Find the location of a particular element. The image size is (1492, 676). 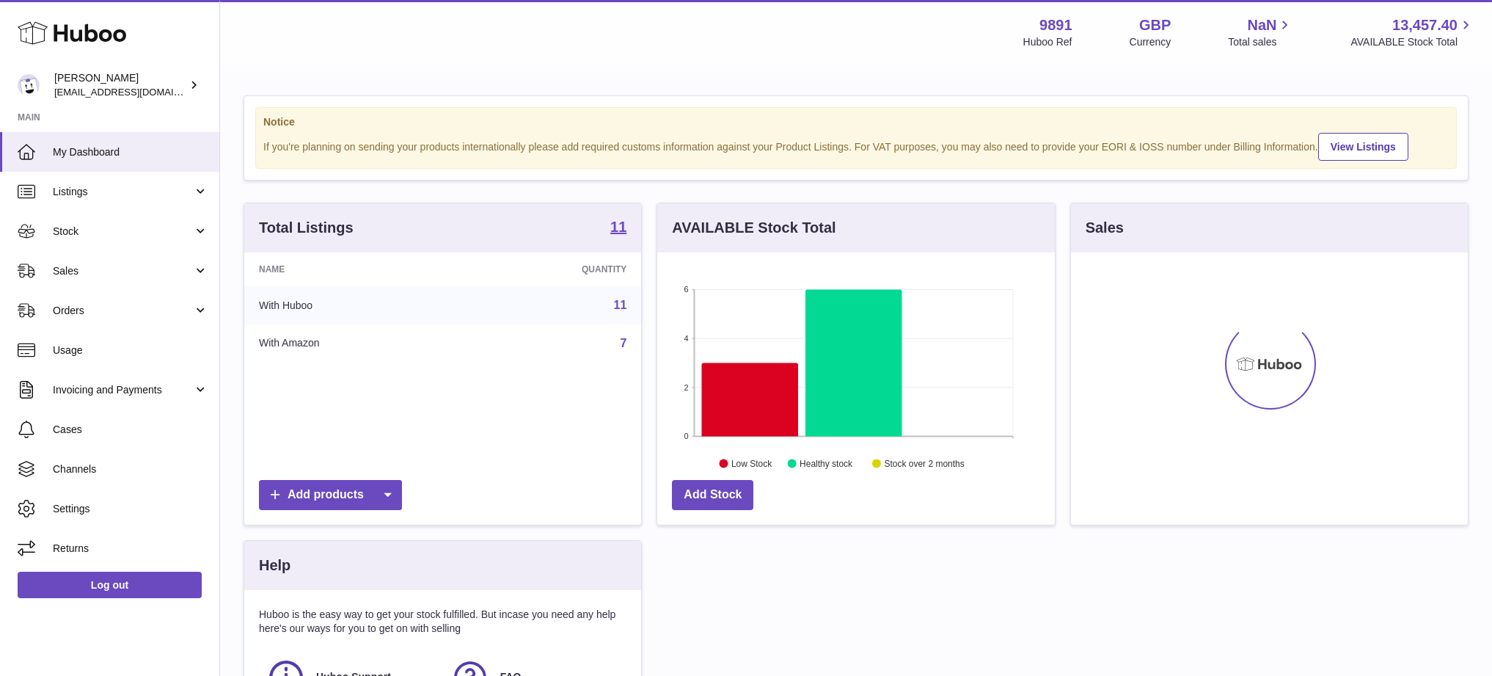

a: NaN Total sales is located at coordinates (1260, 32).